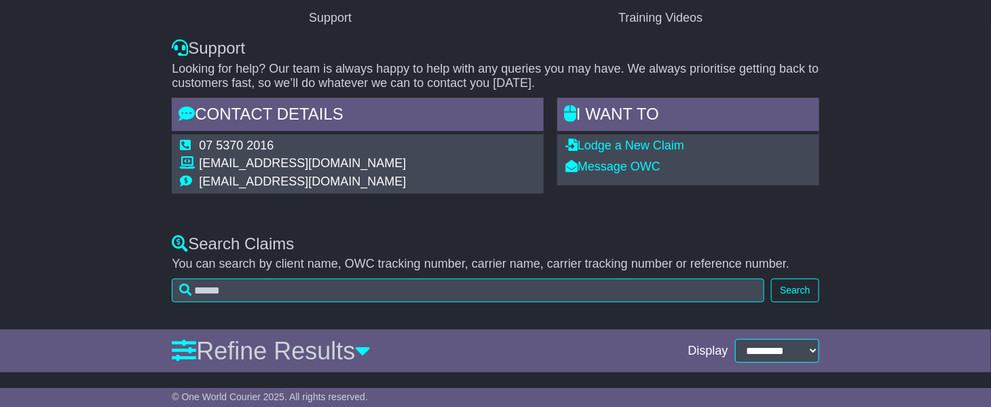  What do you see at coordinates (271, 350) in the screenshot?
I see `a: Refine Results` at bounding box center [271, 350].